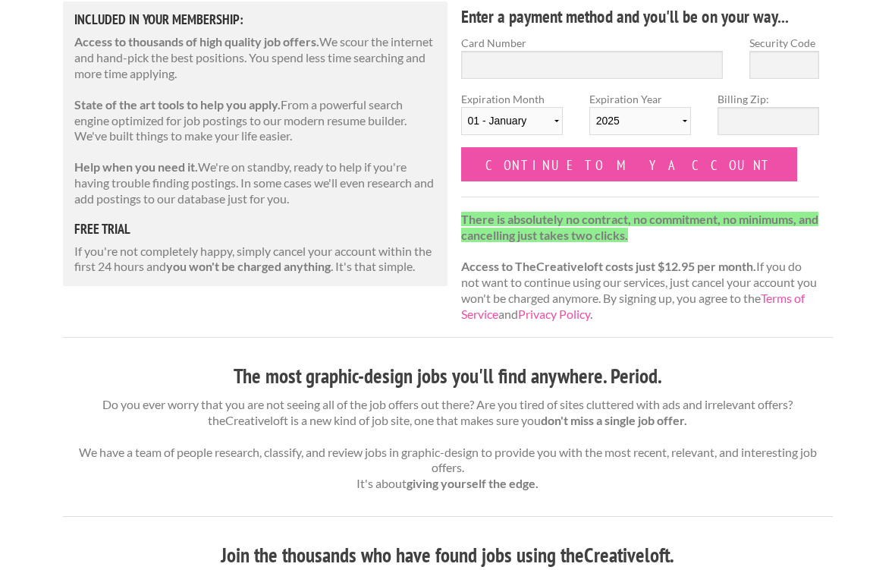 The width and height of the screenshot is (895, 570). What do you see at coordinates (178, 105) in the screenshot?
I see `strong: State of the art tools to help you apply.` at bounding box center [178, 105].